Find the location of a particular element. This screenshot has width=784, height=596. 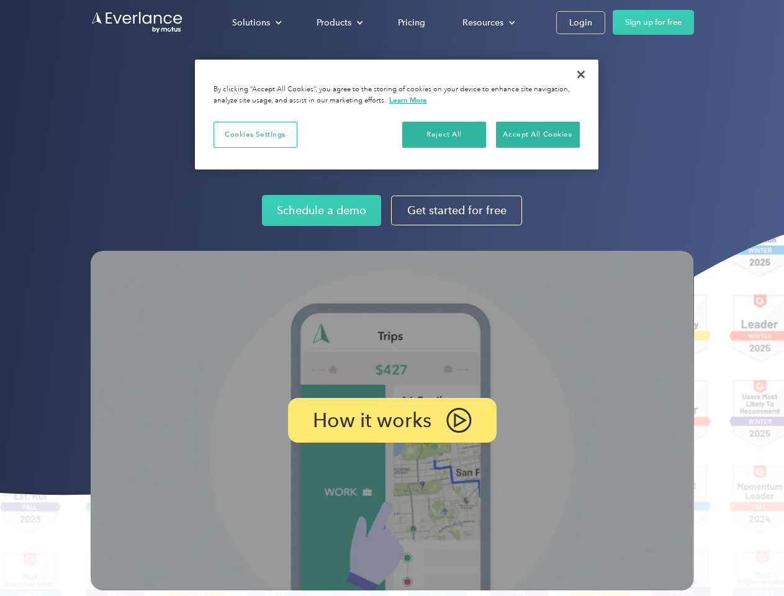

a: More information about your privacy, opens in a new tab is located at coordinates (408, 100).